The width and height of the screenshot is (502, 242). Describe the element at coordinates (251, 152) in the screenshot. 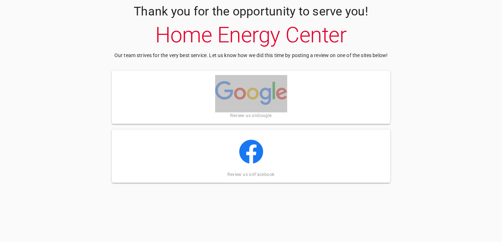

I see `img: facebook.png` at that location.